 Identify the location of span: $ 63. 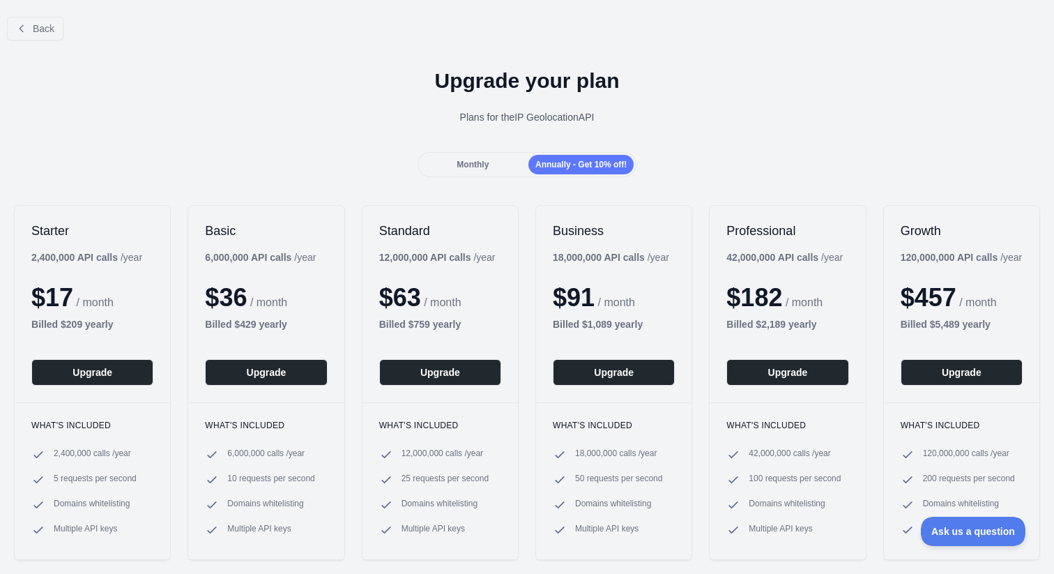
(400, 297).